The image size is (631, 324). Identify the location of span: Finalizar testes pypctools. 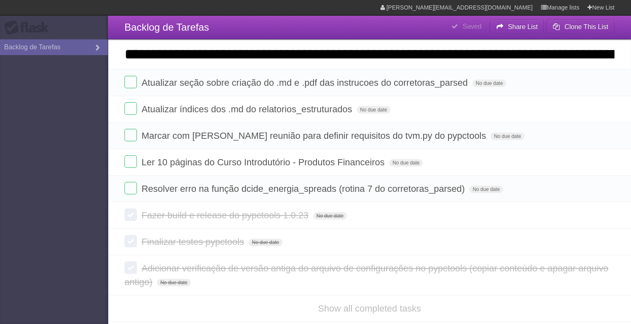
(194, 242).